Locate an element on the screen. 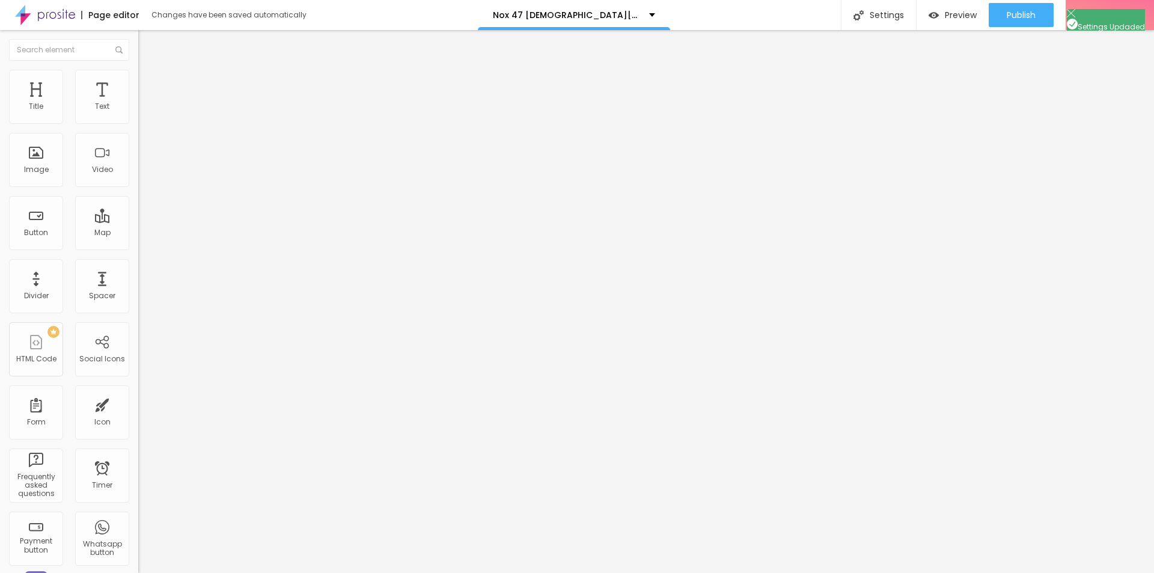  button: Publish is located at coordinates (1021, 15).